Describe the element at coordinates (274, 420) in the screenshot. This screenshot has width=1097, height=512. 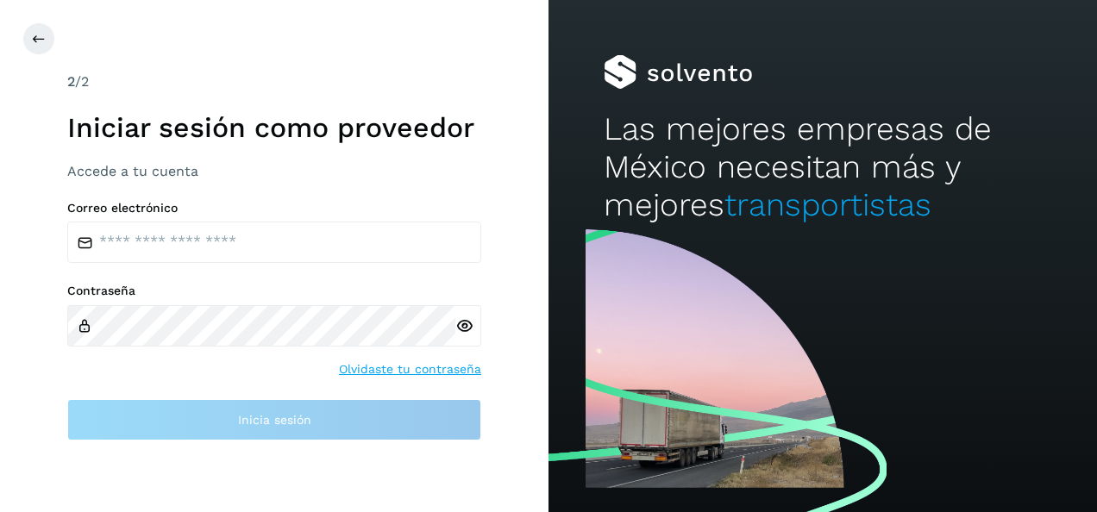
I see `button: Inicia sesión` at that location.